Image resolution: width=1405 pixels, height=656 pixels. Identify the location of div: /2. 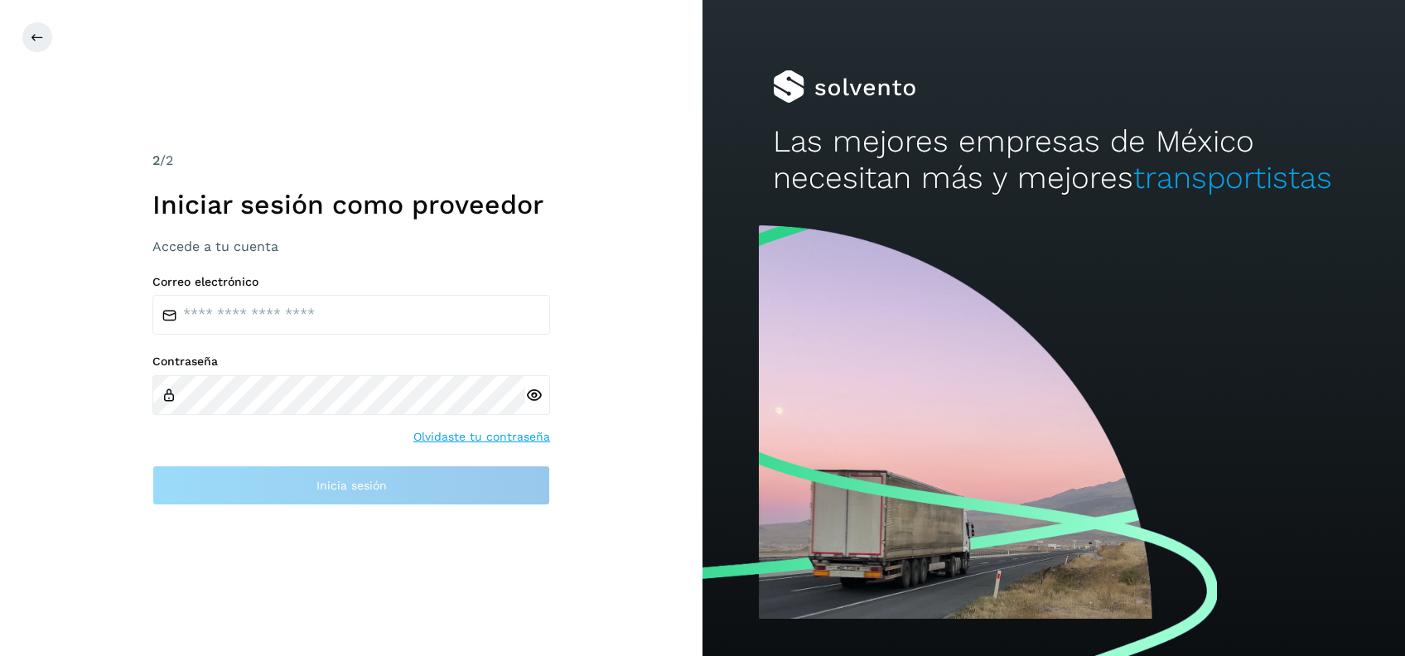
(351, 161).